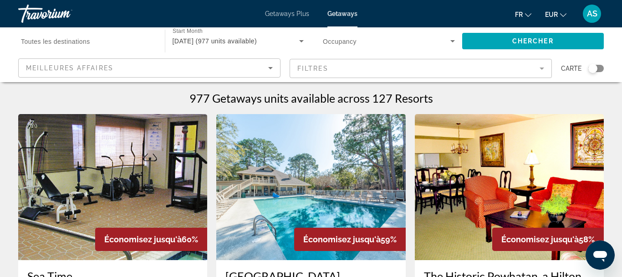  What do you see at coordinates (571, 68) in the screenshot?
I see `span: Carte` at bounding box center [571, 68].